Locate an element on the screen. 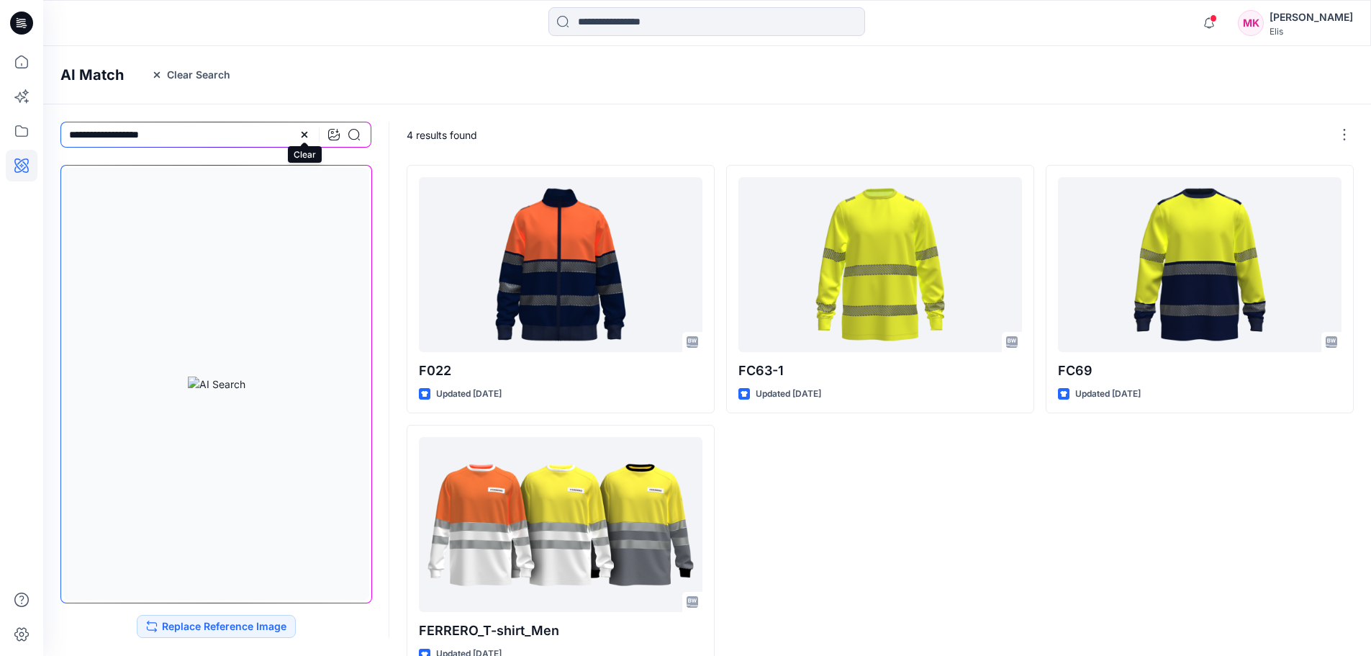 This screenshot has width=1371, height=656. button: Replace Reference Image is located at coordinates (216, 626).